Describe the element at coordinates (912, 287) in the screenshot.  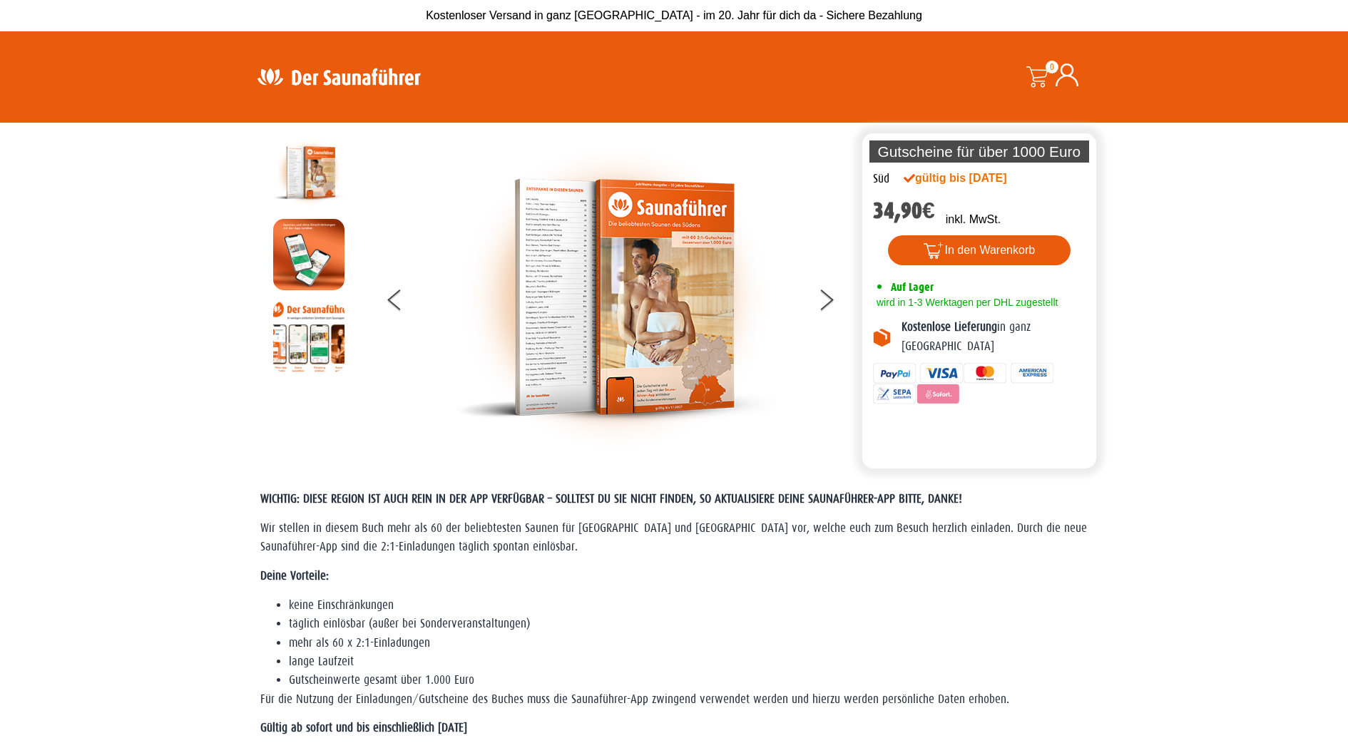
I see `span: Auf Lager` at that location.